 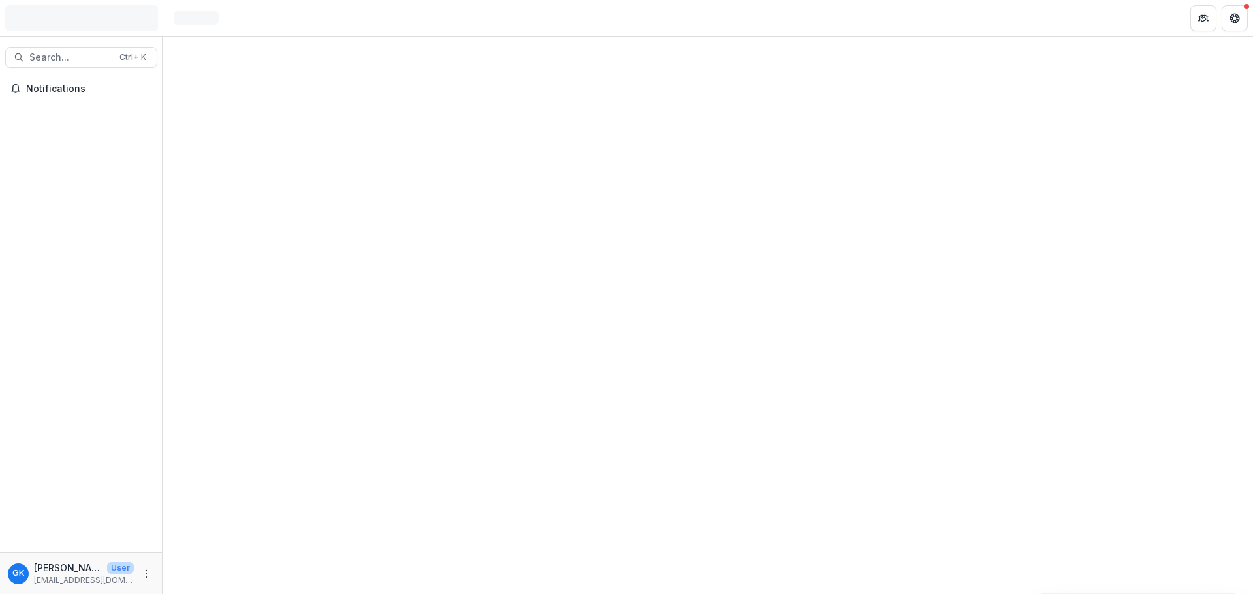 What do you see at coordinates (81, 89) in the screenshot?
I see `button: Notifications` at bounding box center [81, 89].